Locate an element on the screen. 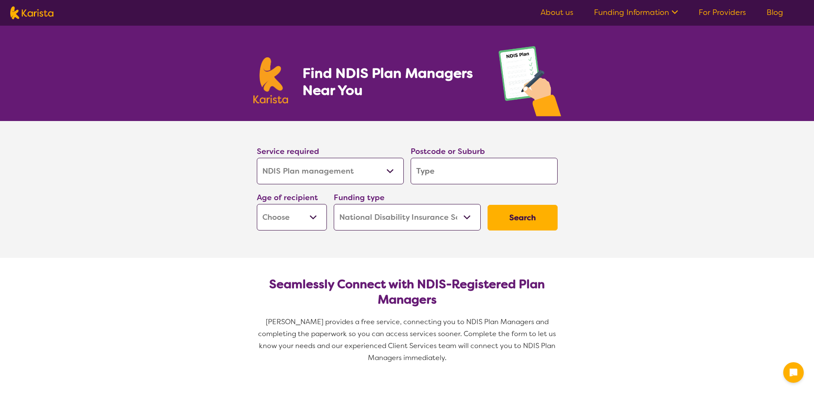 This screenshot has width=814, height=393. a: About us is located at coordinates (557, 12).